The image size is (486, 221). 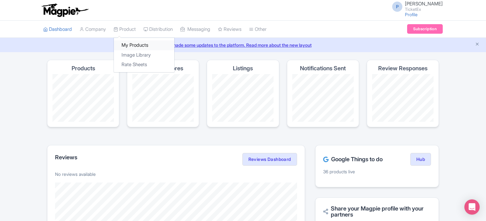 What do you see at coordinates (65, 10) in the screenshot?
I see `img: logo-ab69f6fb50320c5b225c76a69d11143b.png` at bounding box center [65, 10].